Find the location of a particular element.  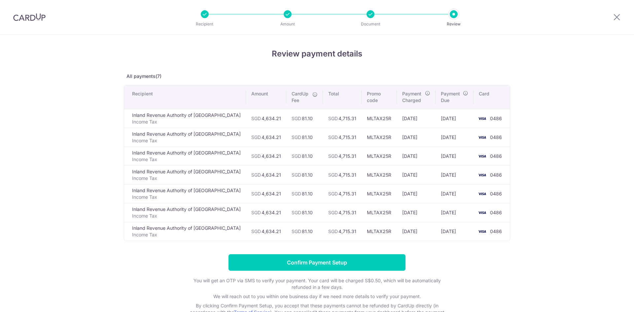

p: Document is located at coordinates (370, 24).